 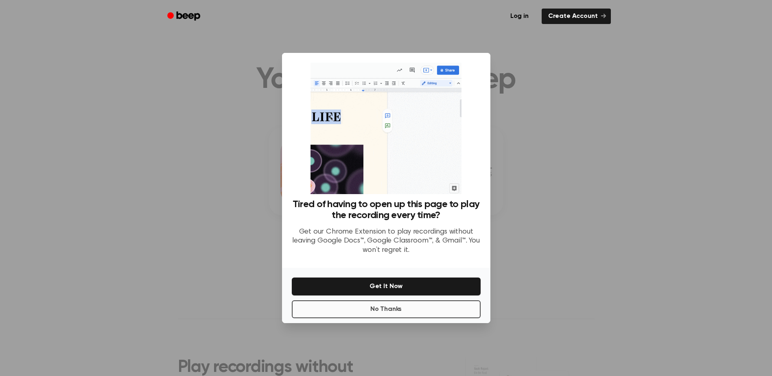 I want to click on p: Get our Chrome Extension to play recordings without leaving Google Docs™, Google Classroom™, & Gm..., so click(x=386, y=241).